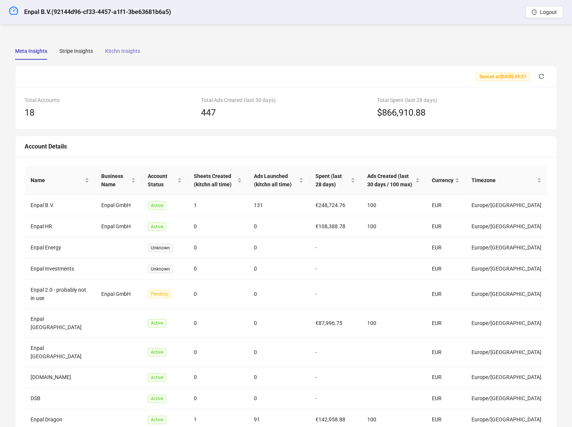 The image size is (572, 427). What do you see at coordinates (462, 100) in the screenshot?
I see `div: Total Spent (last 28 days)` at bounding box center [462, 100].